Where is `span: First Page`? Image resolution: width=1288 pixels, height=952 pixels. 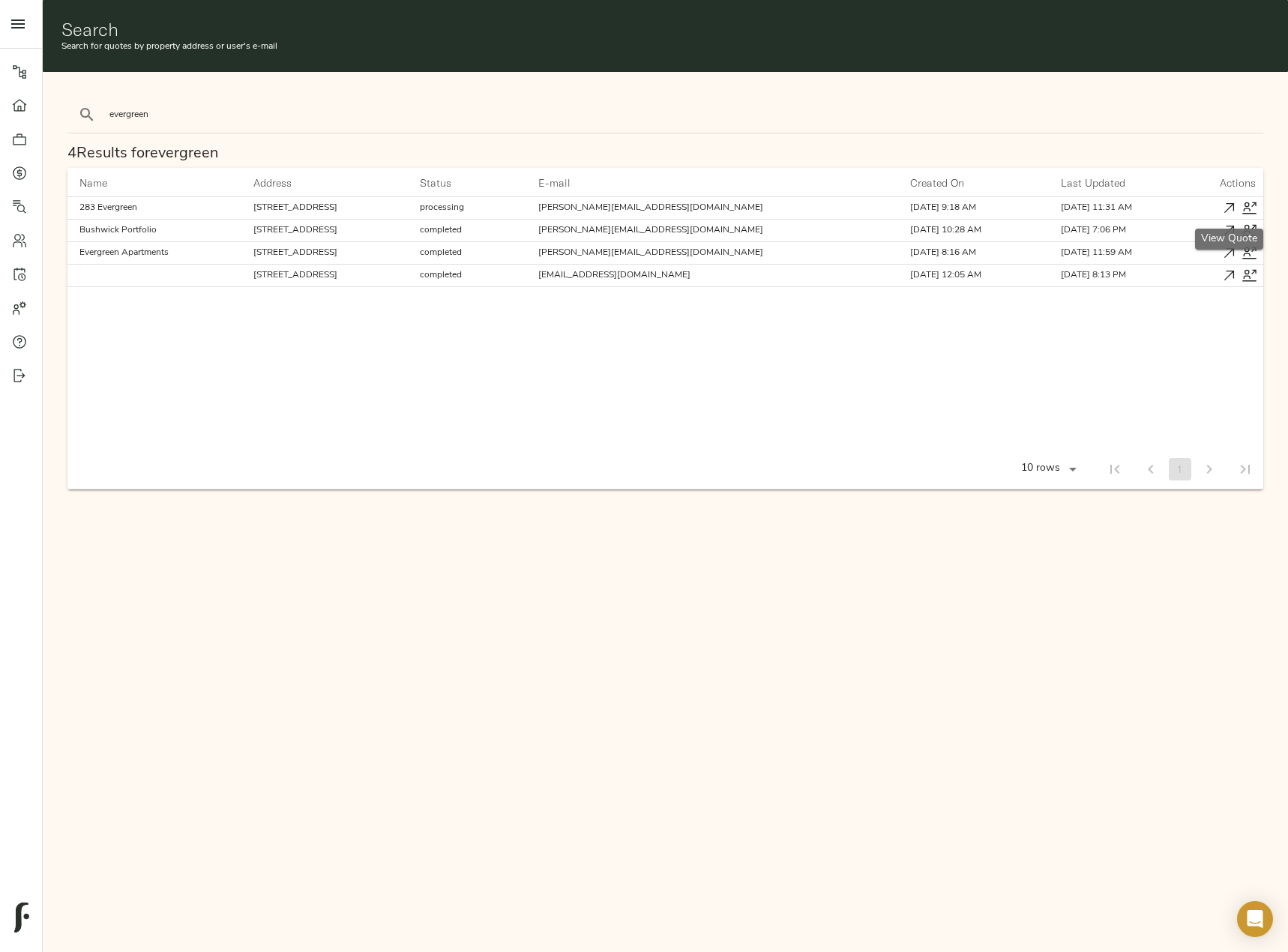
span: First Page is located at coordinates (1115, 468).